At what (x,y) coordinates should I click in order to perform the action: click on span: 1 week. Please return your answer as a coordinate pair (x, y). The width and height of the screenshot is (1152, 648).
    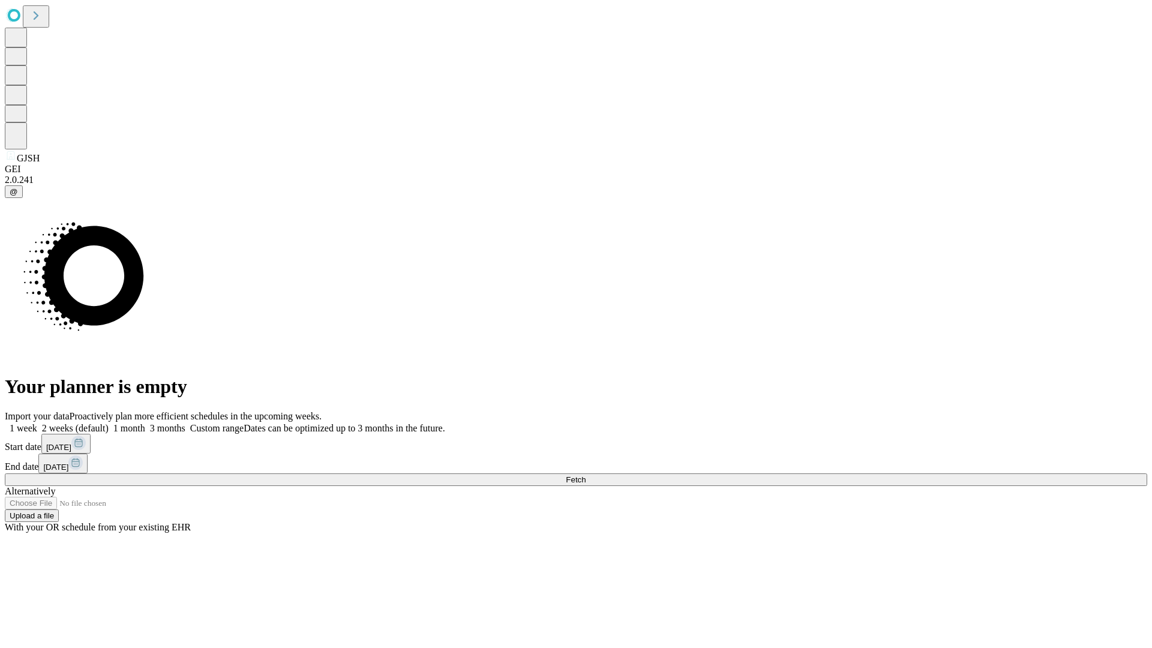
    Looking at the image, I should click on (23, 428).